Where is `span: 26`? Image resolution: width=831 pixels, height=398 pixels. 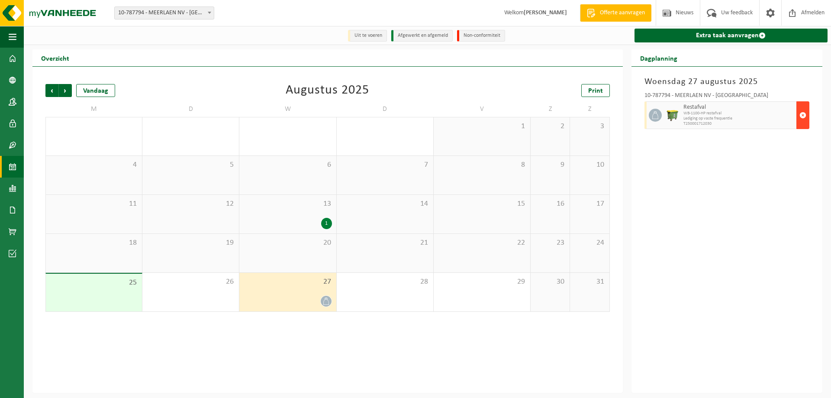
span: 26 is located at coordinates (190, 282).